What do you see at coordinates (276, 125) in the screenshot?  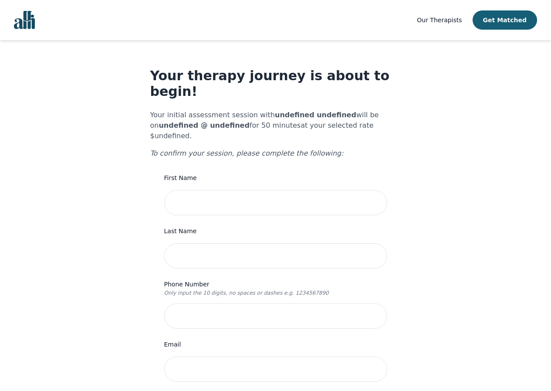 I see `p: Your initial assessment session with will be on for 50 minutes at your selected rate $undefined.` at bounding box center [276, 125].